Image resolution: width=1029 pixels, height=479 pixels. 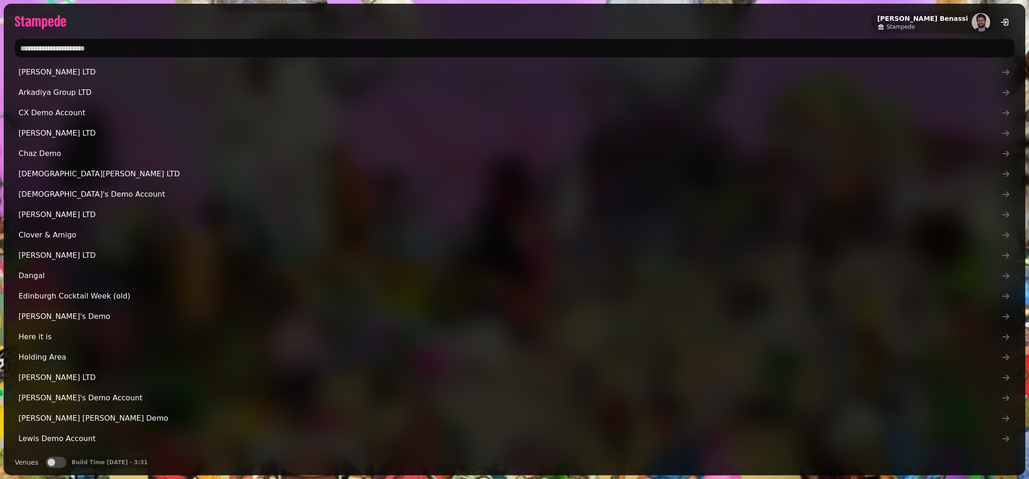 I want to click on span: Clover & Amigo, so click(x=510, y=235).